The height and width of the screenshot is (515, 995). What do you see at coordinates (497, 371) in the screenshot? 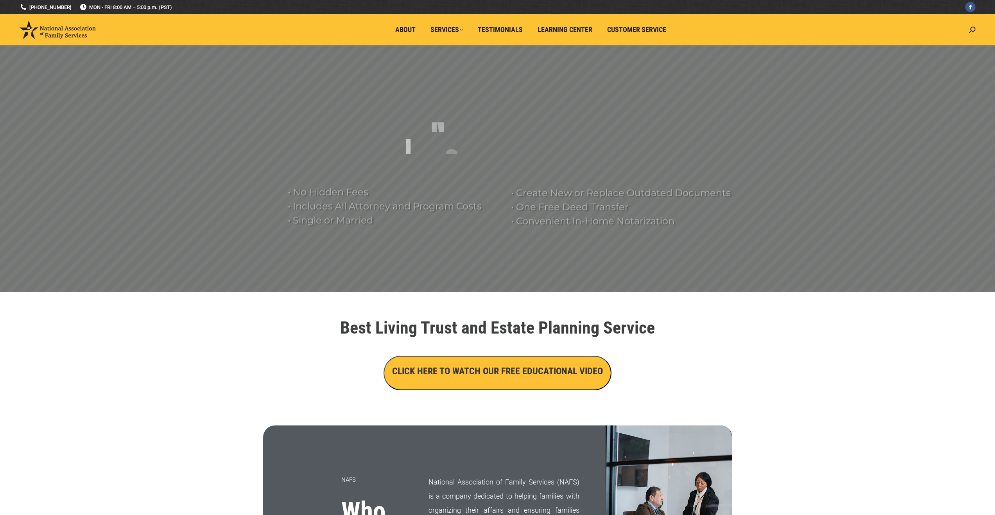
I see `a: CLICK HERE TO WATCH OUR FREE EDUCATIONAL VIDEO` at bounding box center [497, 371].